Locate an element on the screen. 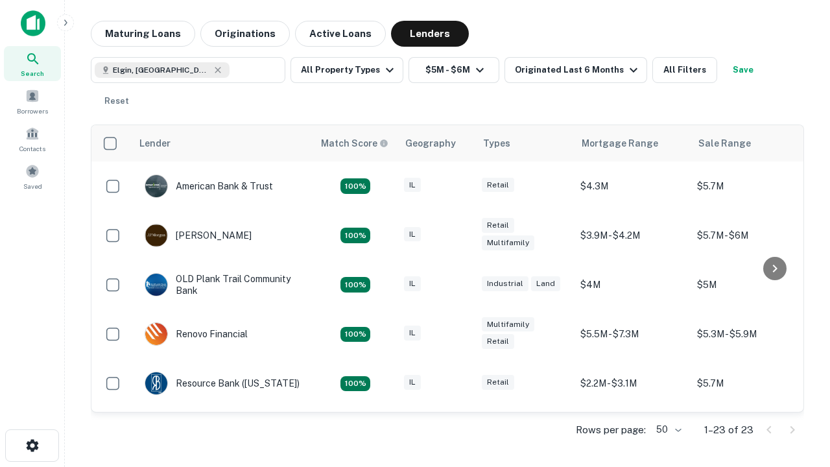 This screenshot has width=830, height=467. div: Types is located at coordinates (497, 143).